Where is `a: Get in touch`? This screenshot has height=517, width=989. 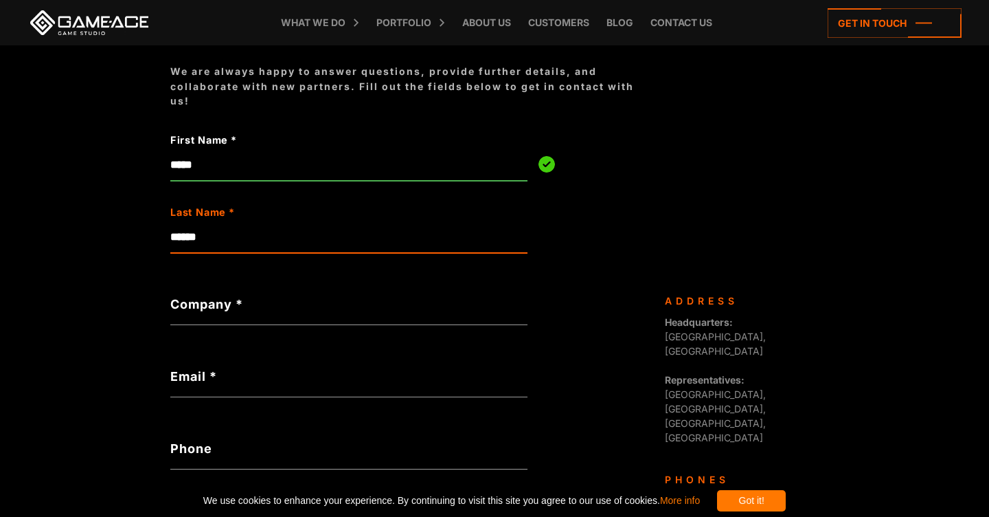
a: Get in touch is located at coordinates (894, 23).